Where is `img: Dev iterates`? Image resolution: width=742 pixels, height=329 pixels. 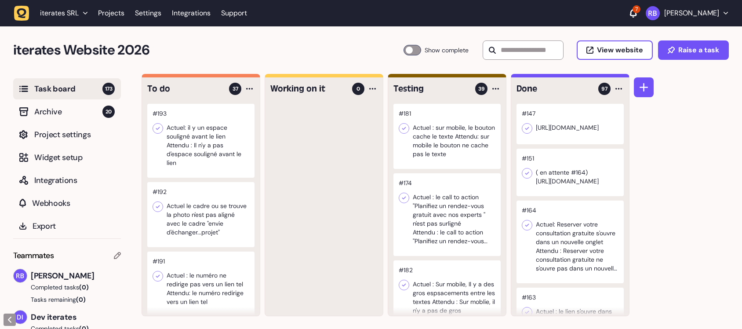 img: Dev iterates is located at coordinates (20, 317).